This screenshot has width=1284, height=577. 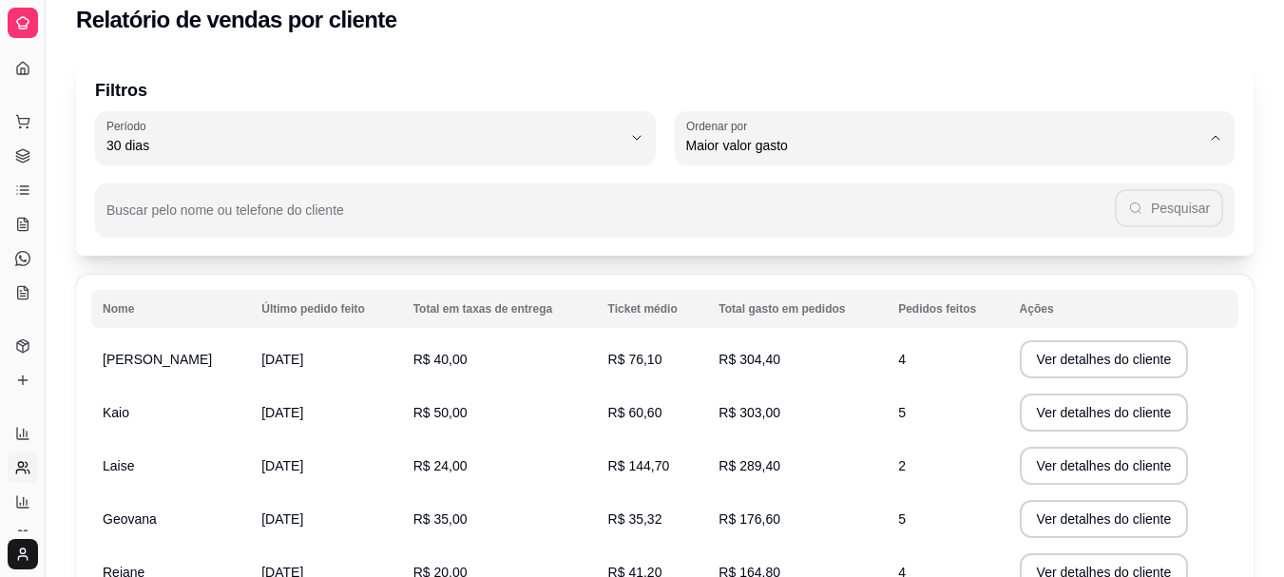 What do you see at coordinates (902, 359) in the screenshot?
I see `span: 4` at bounding box center [902, 359].